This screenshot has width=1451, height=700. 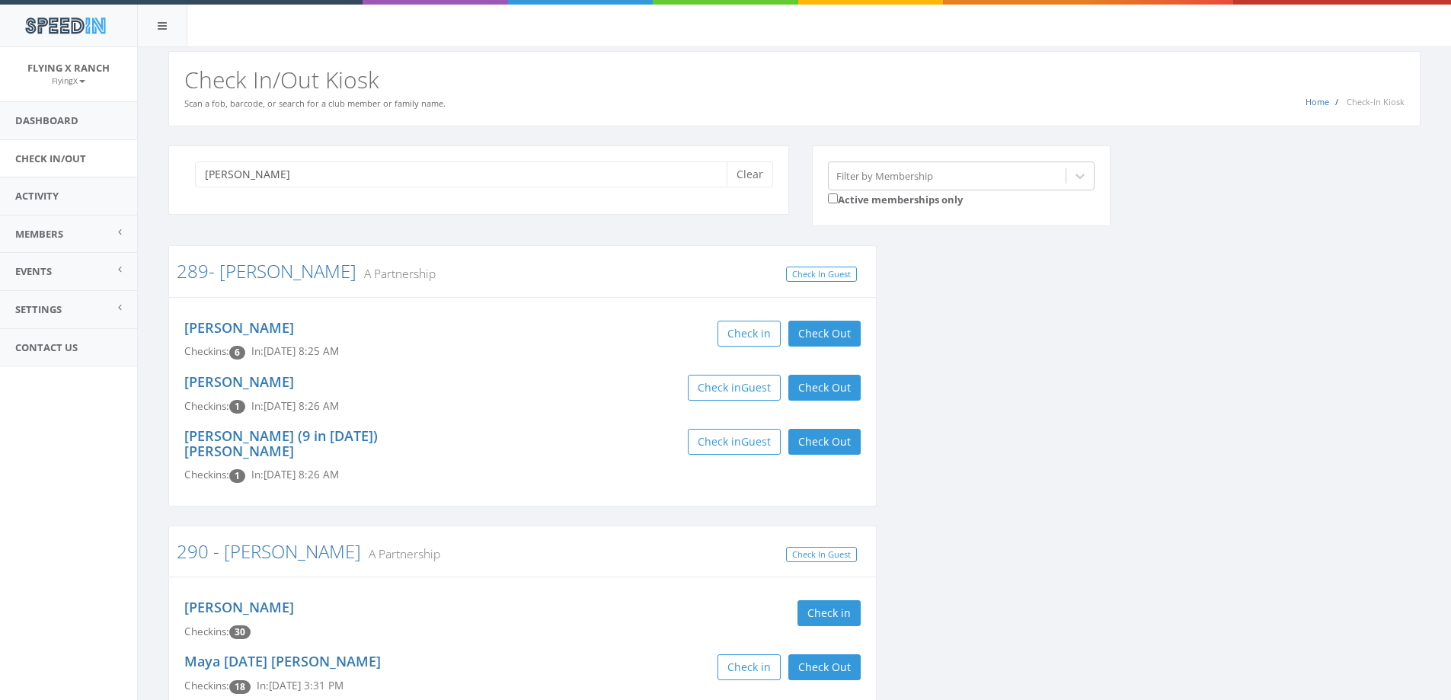 I want to click on input: Active memberships only, so click(x=833, y=198).